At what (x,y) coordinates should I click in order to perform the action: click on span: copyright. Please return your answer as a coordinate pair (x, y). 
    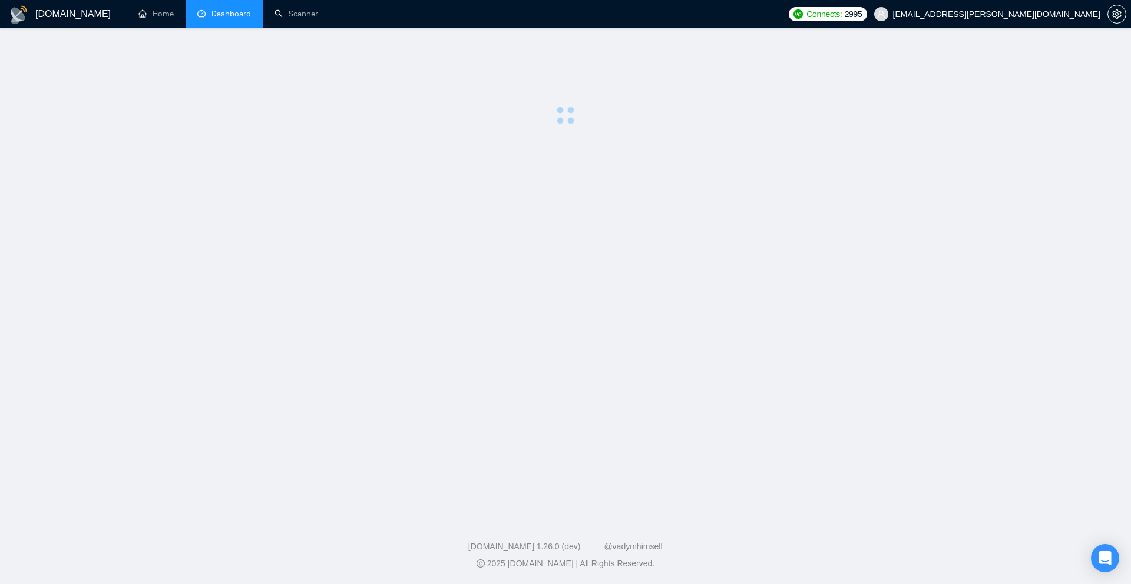
    Looking at the image, I should click on (481, 564).